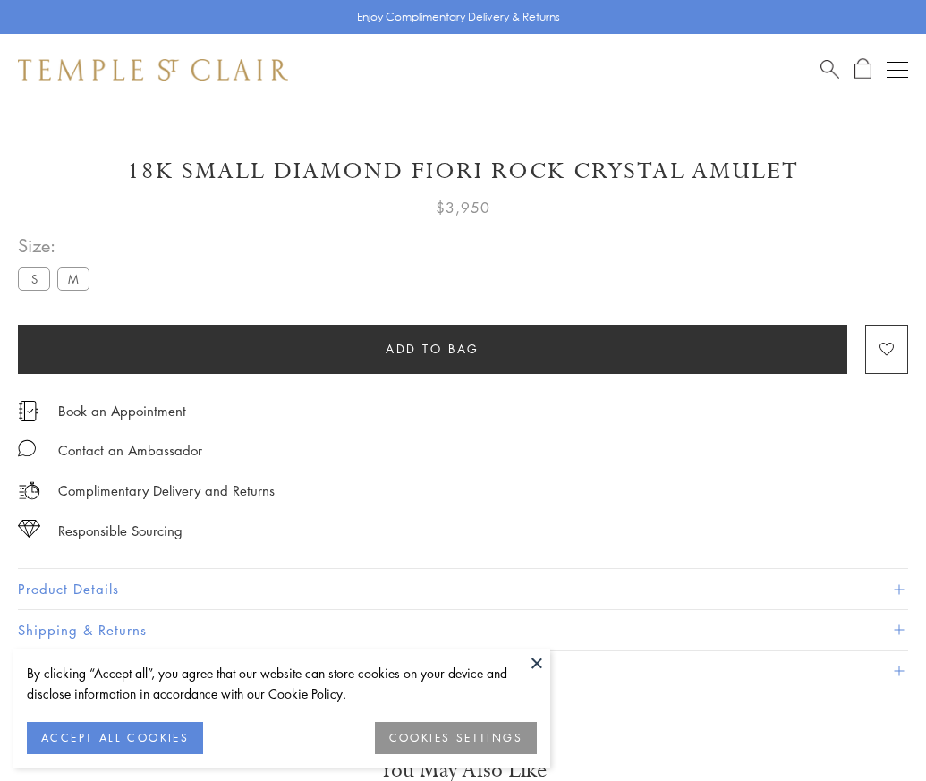 Image resolution: width=926 pixels, height=781 pixels. I want to click on img: Temple St. Clair, so click(153, 70).